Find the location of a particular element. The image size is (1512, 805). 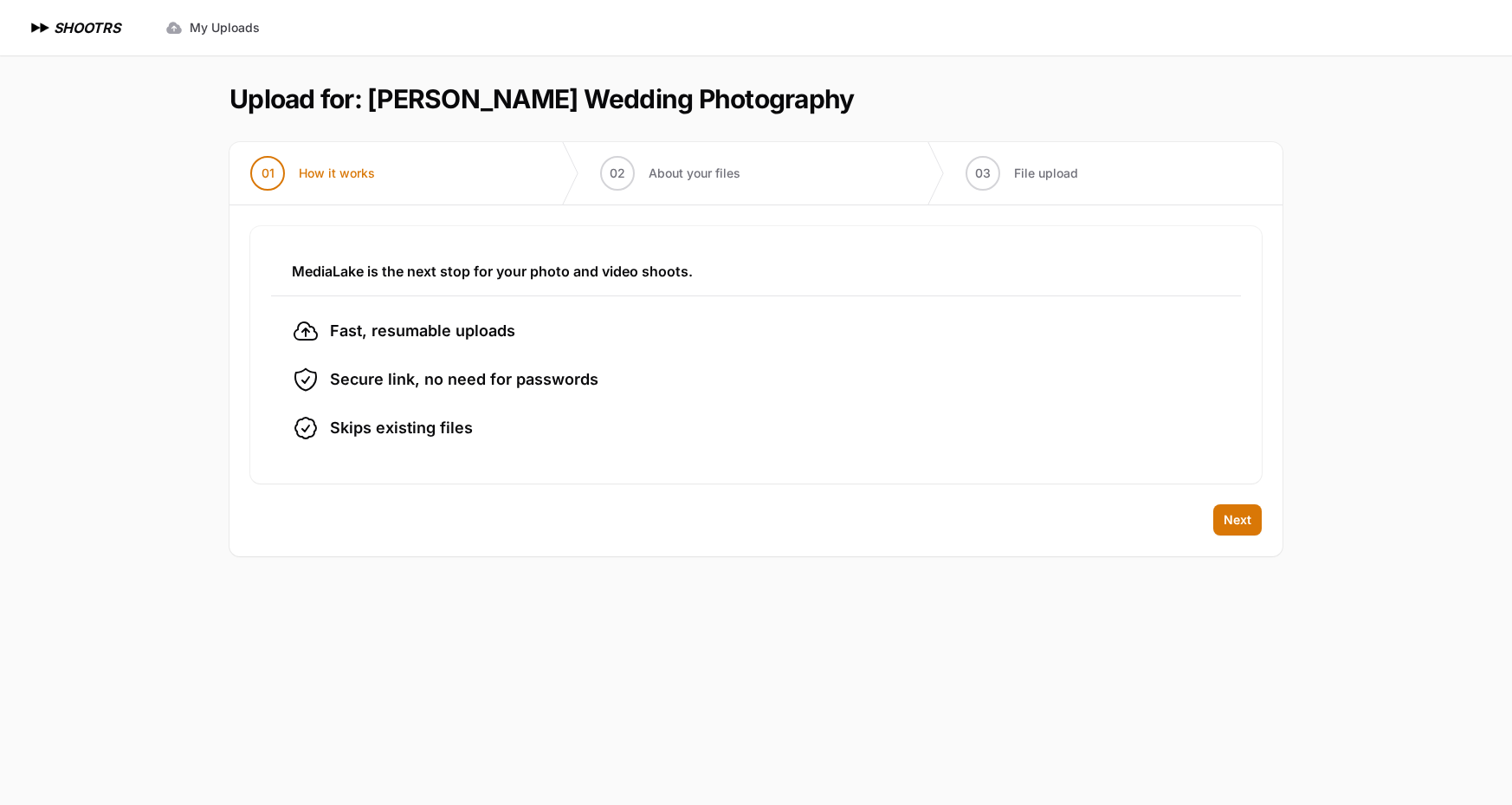

span: About your files is located at coordinates (695, 174).